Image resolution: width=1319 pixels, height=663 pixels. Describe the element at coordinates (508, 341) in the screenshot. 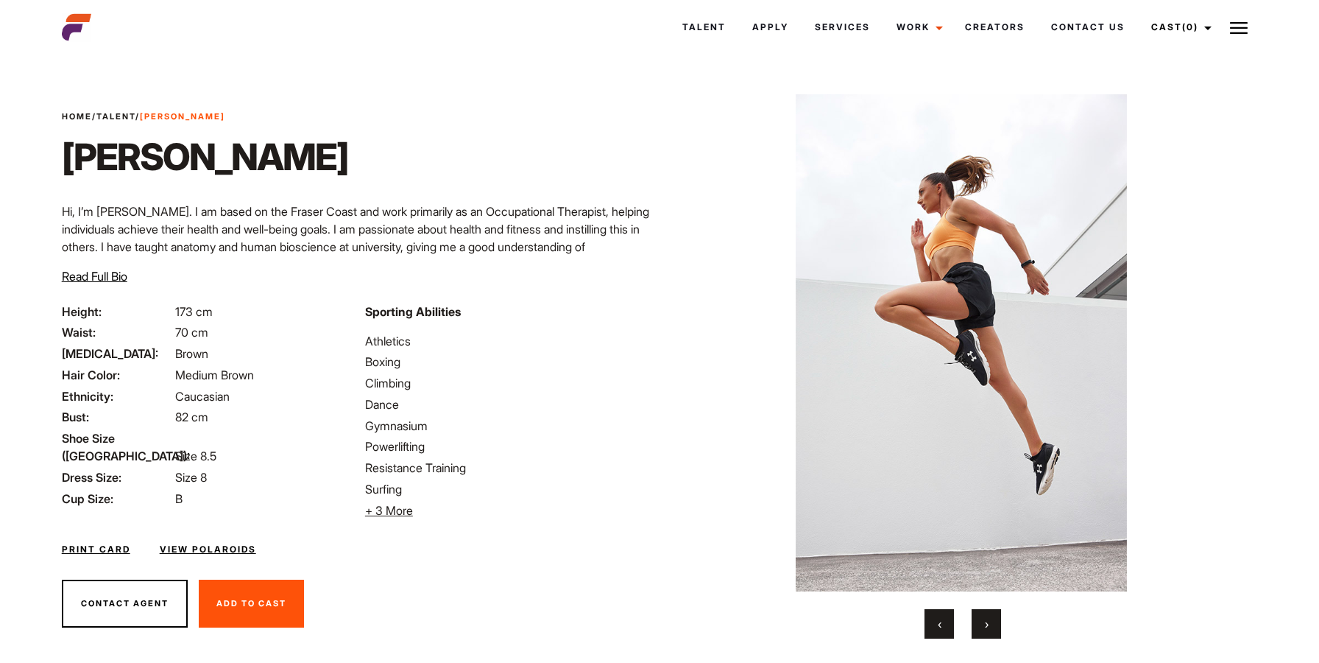

I see `li: Athletics` at that location.